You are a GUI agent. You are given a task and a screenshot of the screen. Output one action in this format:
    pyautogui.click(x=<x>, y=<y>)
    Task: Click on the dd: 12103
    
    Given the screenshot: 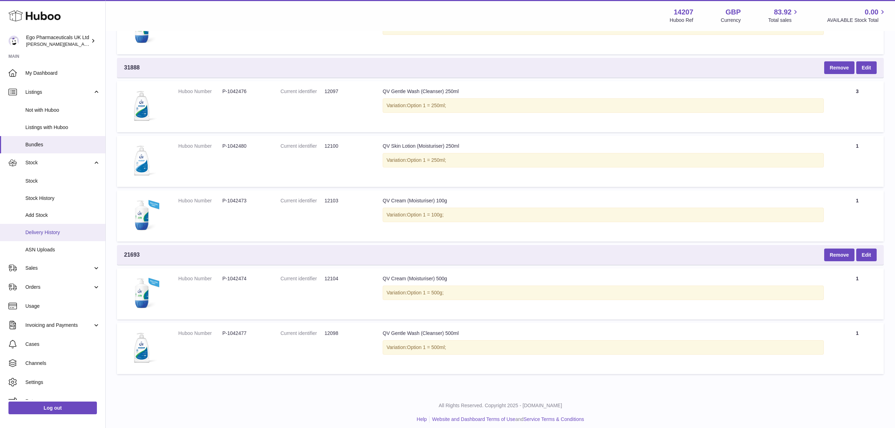 What is the action you would take?
    pyautogui.click(x=346, y=200)
    